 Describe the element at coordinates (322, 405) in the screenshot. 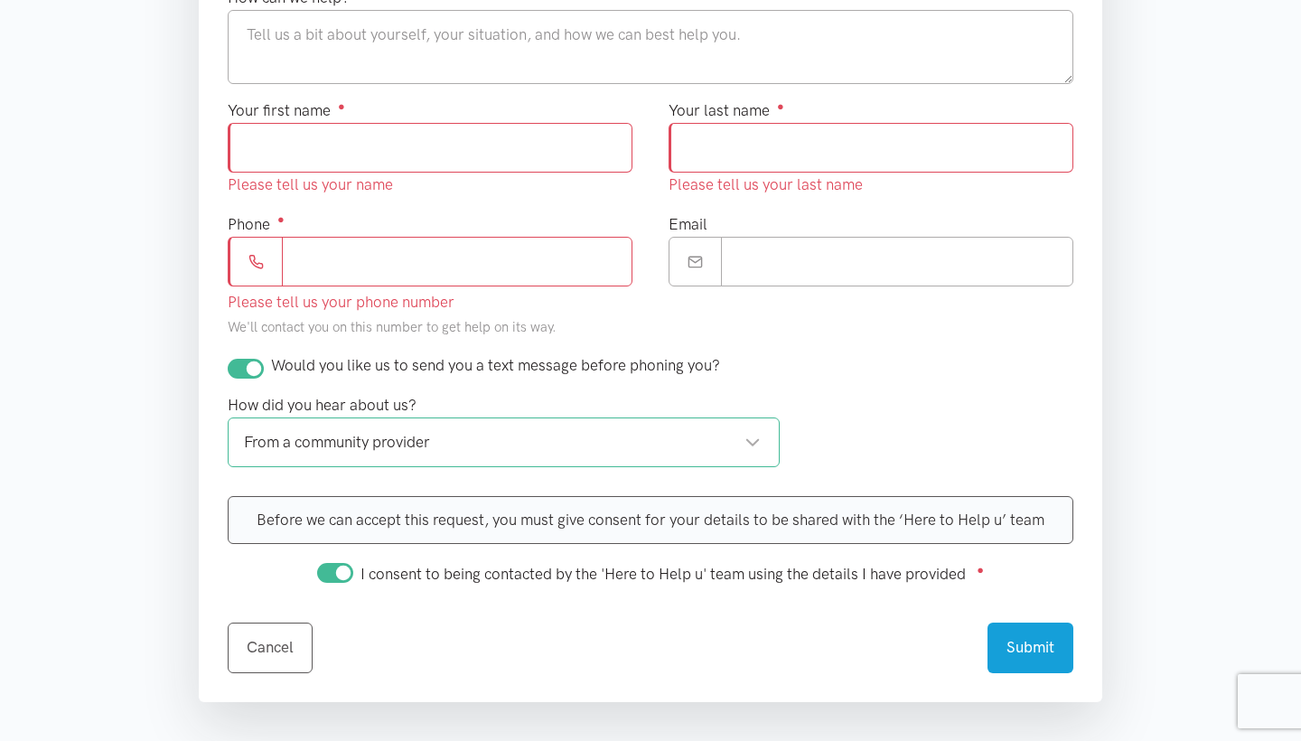

I see `label: How did you hear about us?` at that location.